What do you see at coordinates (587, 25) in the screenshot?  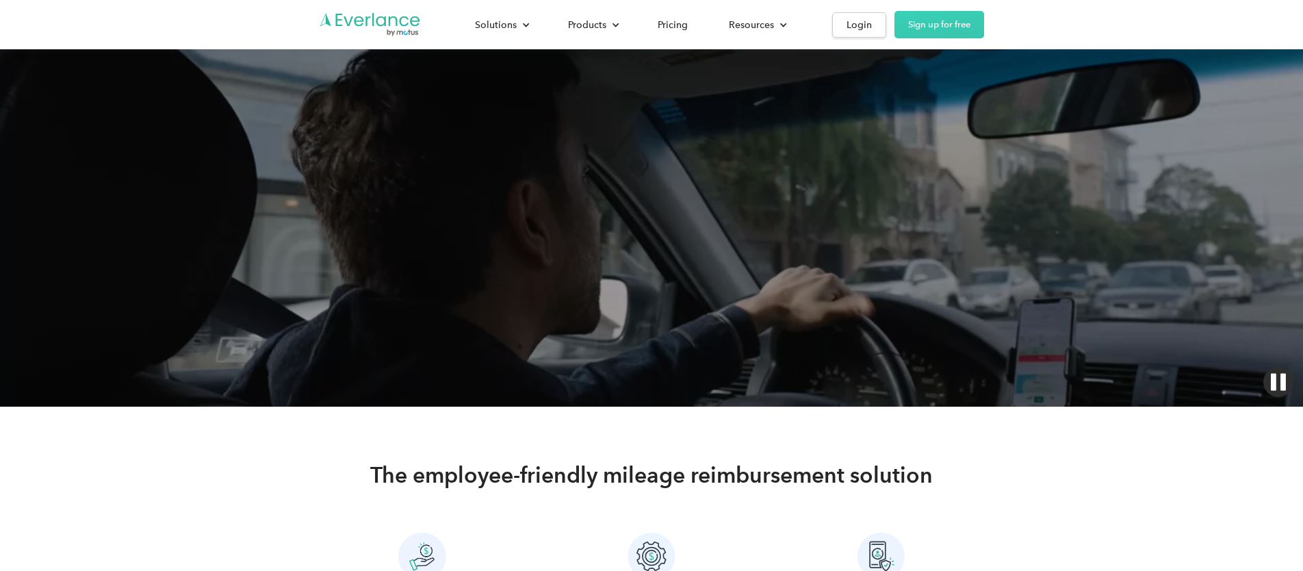 I see `div: Products` at bounding box center [587, 25].